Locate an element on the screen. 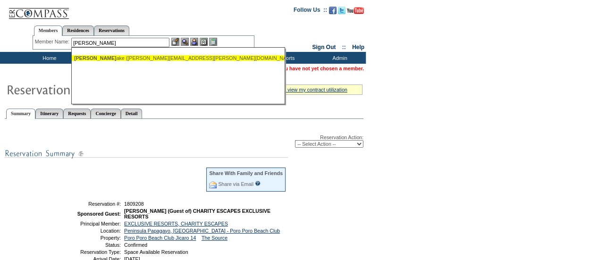 This screenshot has height=260, width=597. div: Member Name: is located at coordinates (53, 42).